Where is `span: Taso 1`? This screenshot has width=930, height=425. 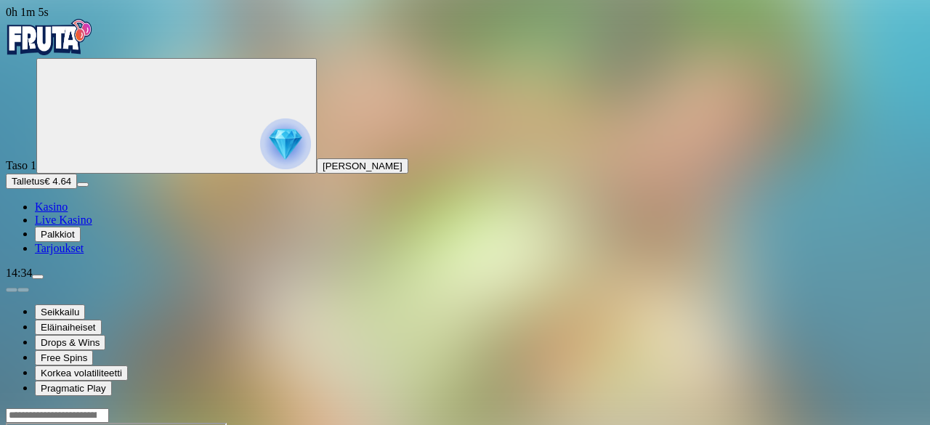 span: Taso 1 is located at coordinates (21, 165).